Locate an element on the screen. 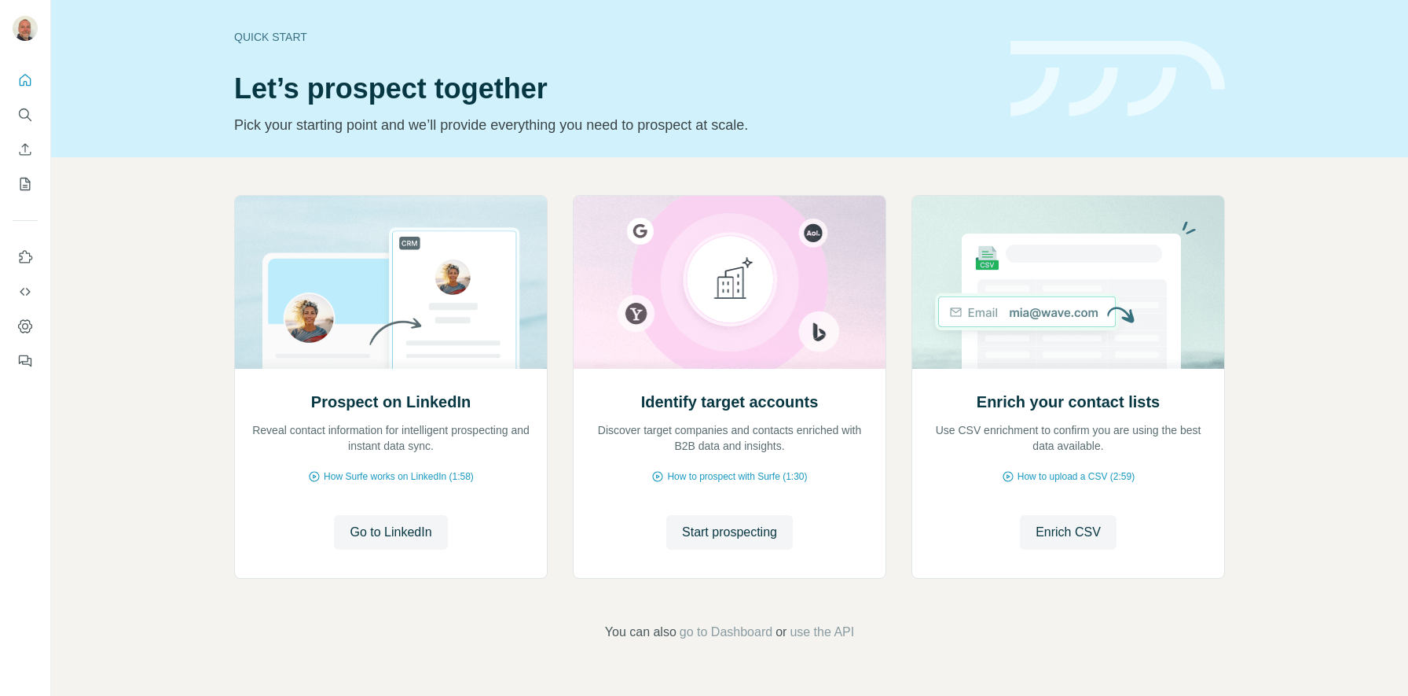 The image size is (1408, 696). button: Go to LinkedIn is located at coordinates (391, 532).